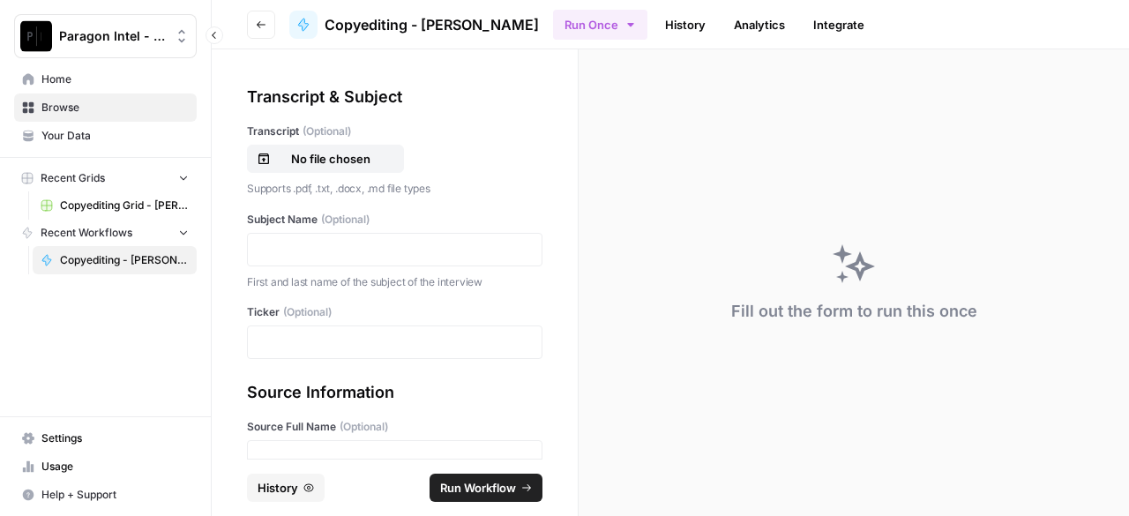 This screenshot has width=1129, height=516. I want to click on p: No file chosen, so click(331, 159).